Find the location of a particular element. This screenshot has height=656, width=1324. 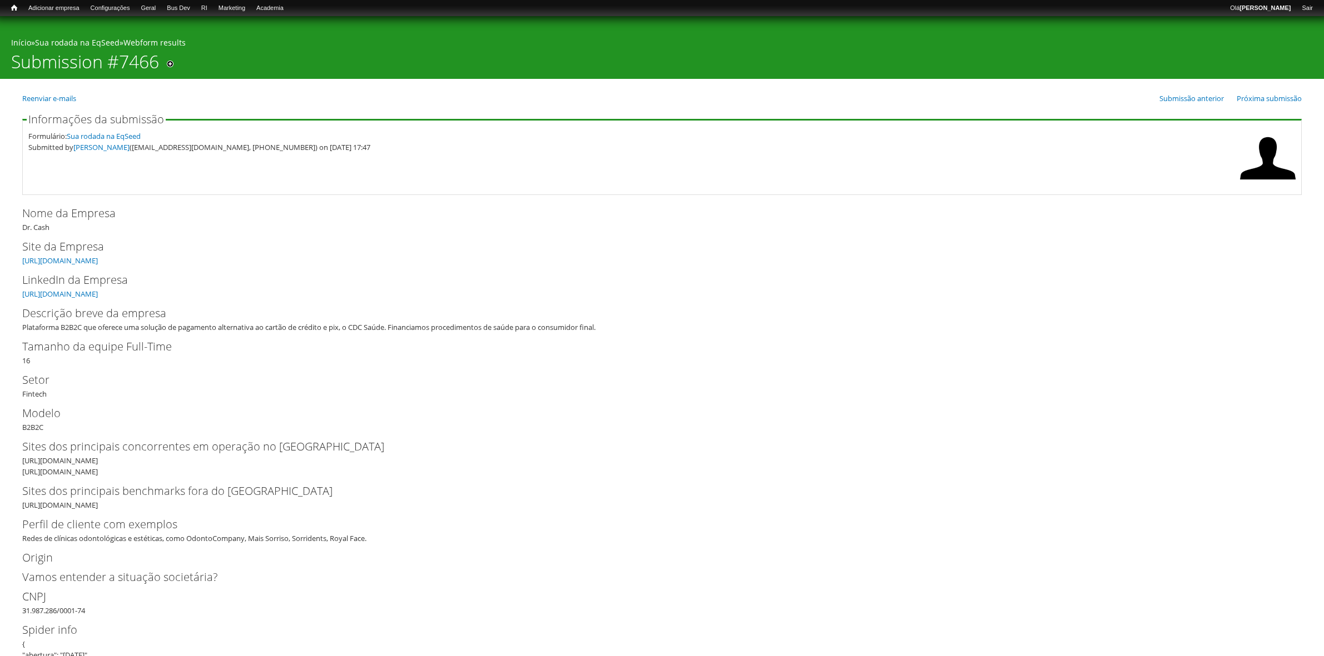

label: Tamanho da equipe Full-Time is located at coordinates (653, 347).